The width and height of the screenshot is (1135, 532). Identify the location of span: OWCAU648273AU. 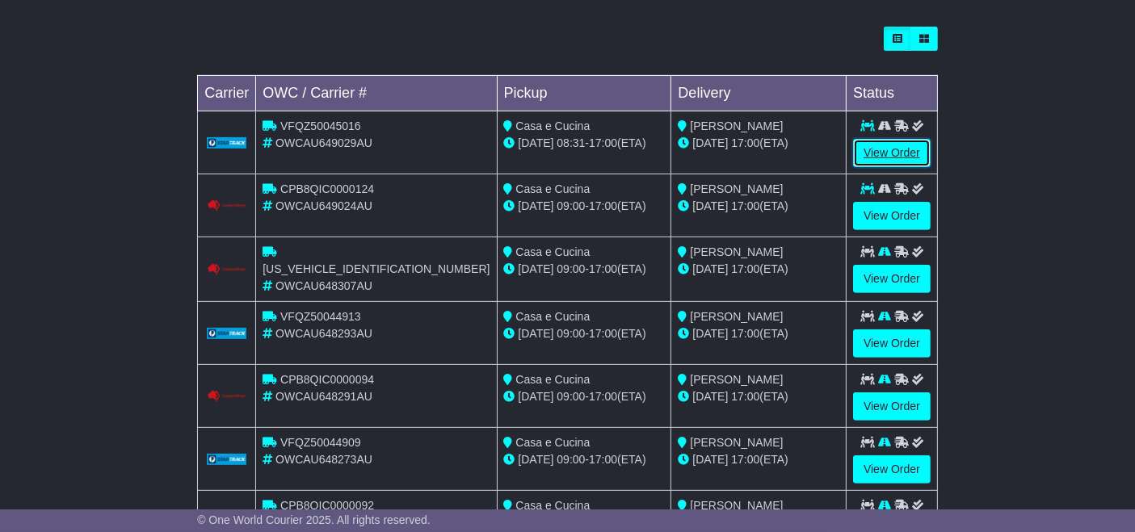
(324, 460).